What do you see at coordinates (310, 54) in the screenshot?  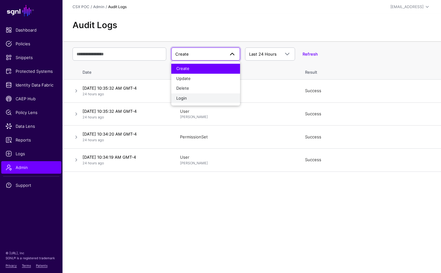 I see `a: Refresh` at bounding box center [310, 54].